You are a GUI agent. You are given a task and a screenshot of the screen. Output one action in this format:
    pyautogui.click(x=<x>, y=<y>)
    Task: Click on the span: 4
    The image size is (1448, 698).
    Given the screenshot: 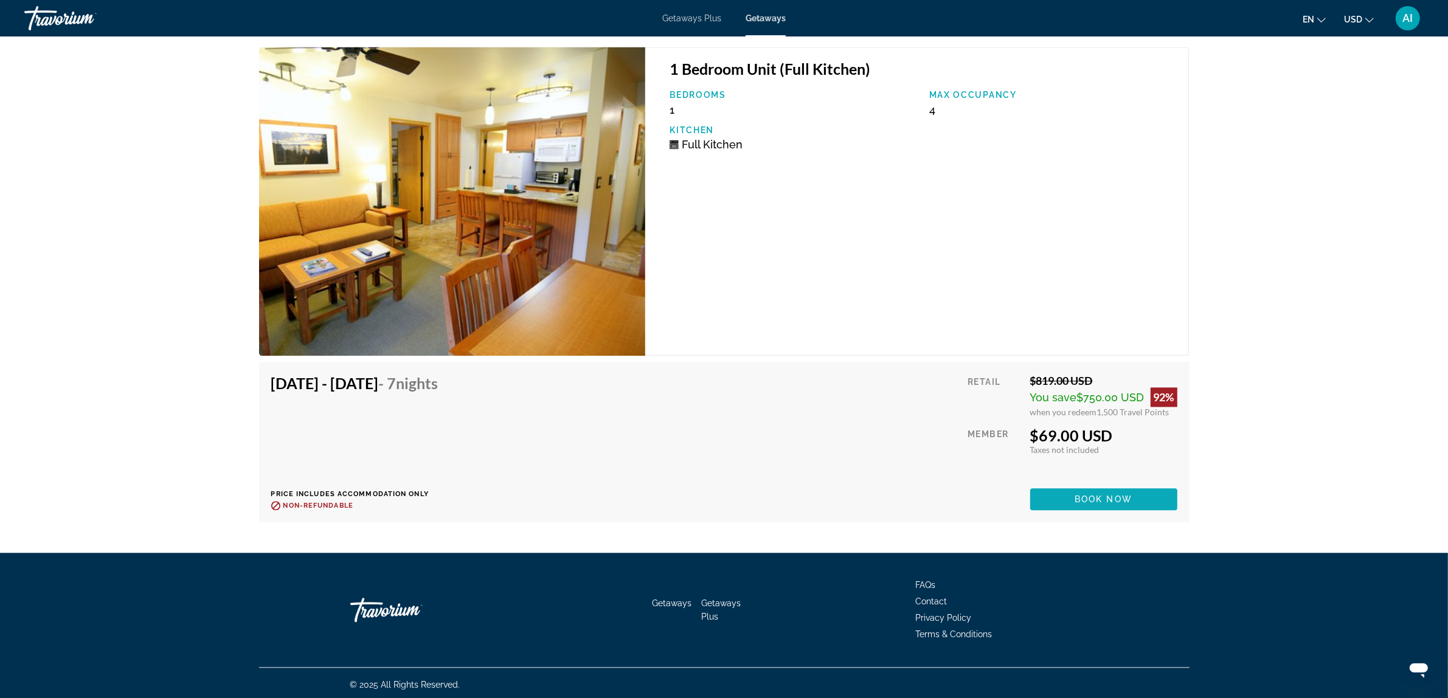 What is the action you would take?
    pyautogui.click(x=933, y=109)
    